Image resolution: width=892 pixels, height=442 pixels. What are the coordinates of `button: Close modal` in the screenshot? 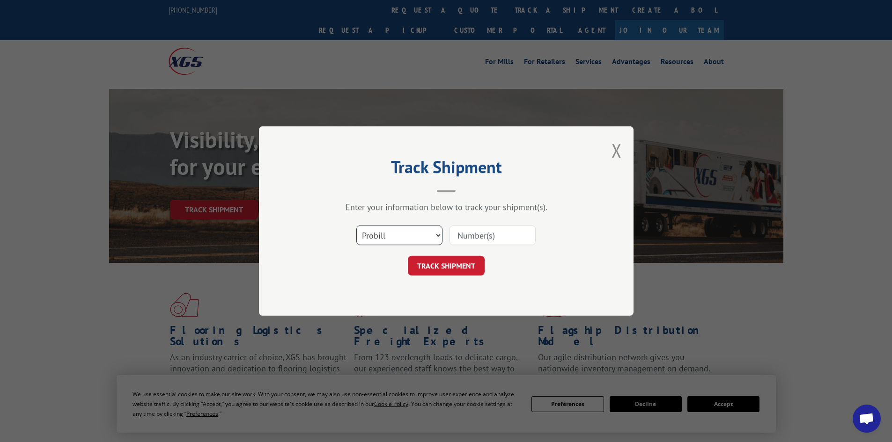 It's located at (616, 150).